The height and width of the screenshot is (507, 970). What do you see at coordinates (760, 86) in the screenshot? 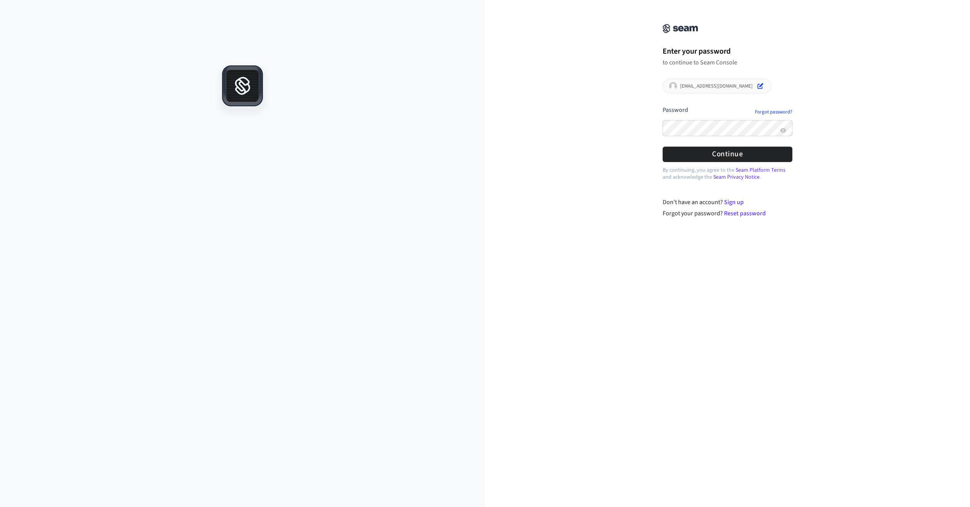
I see `button: Edit` at bounding box center [760, 86].